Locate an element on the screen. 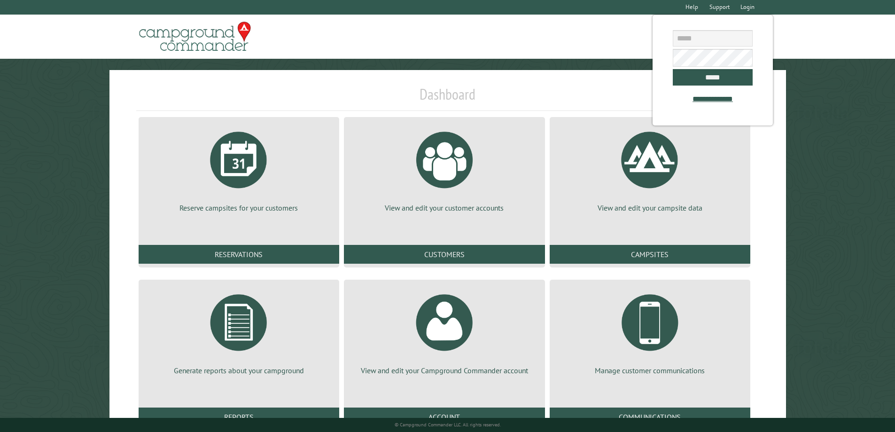  p: Reserve campsites for your customers is located at coordinates (239, 208).